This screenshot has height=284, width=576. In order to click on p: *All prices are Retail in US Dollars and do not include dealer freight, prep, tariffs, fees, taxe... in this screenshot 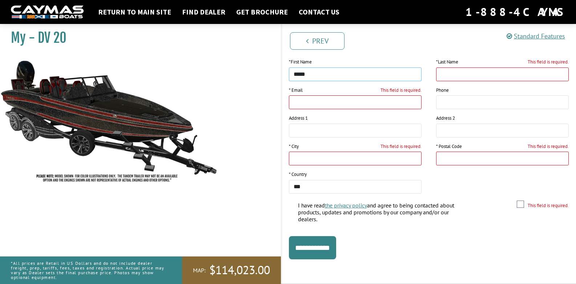, I will do `click(88, 271)`.